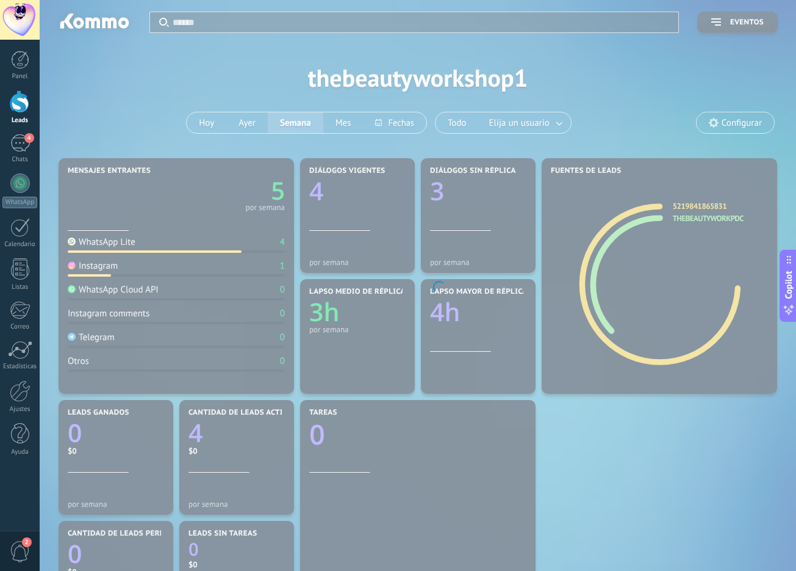 The width and height of the screenshot is (796, 571). I want to click on div: Estadísticas, so click(20, 366).